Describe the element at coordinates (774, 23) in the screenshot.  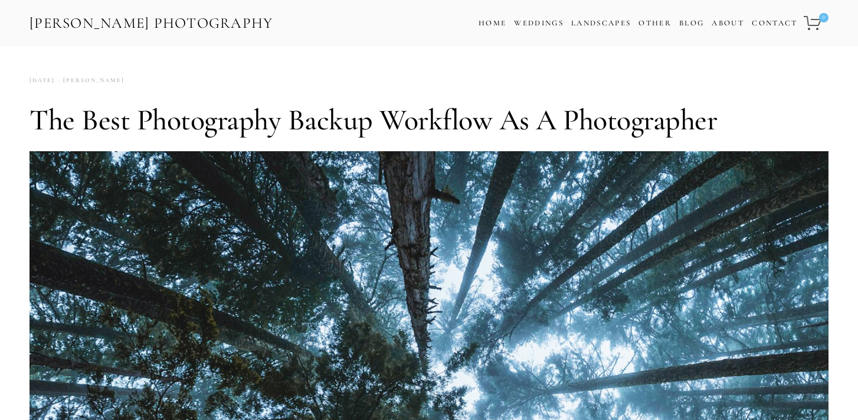
I see `a: Contact` at that location.